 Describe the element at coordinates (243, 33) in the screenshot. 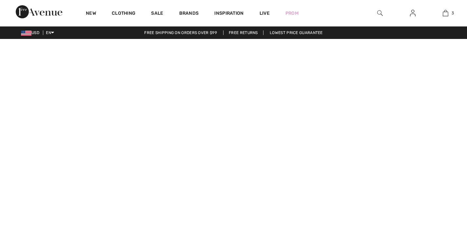

I see `a: Free Returns` at that location.